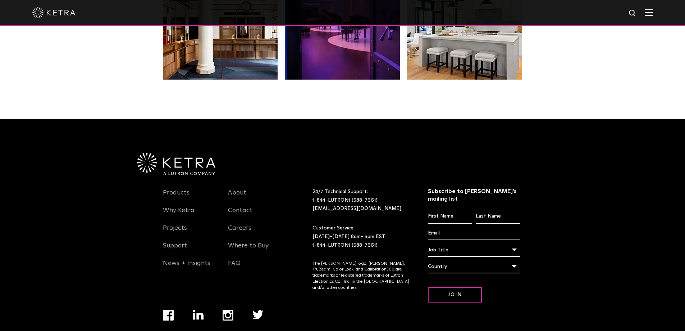 Image resolution: width=685 pixels, height=331 pixels. I want to click on a: Products, so click(176, 197).